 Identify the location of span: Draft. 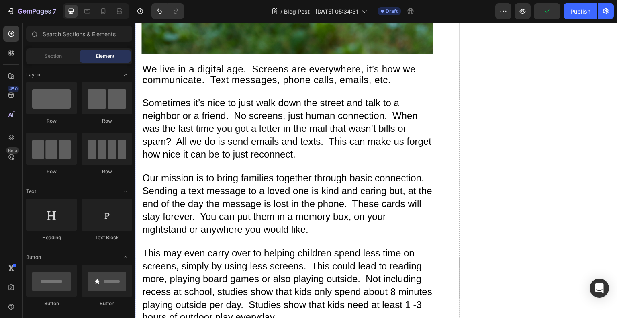
(392, 11).